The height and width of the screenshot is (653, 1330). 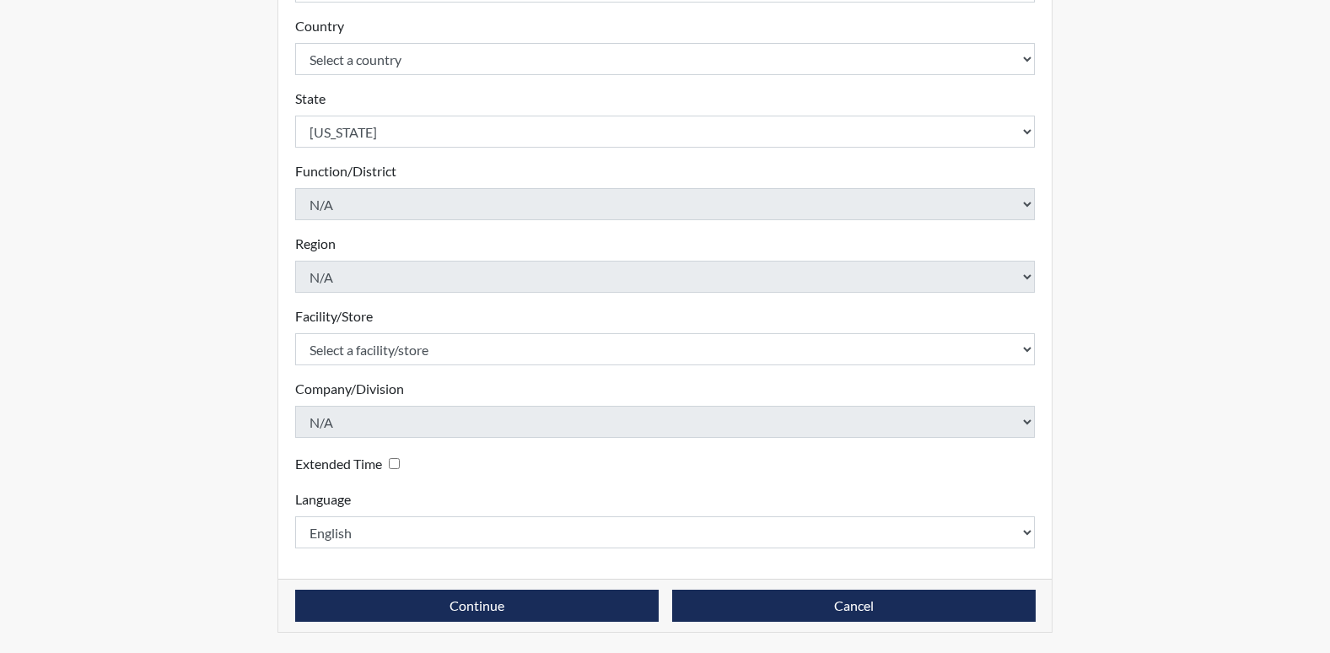 I want to click on label: Language, so click(x=323, y=499).